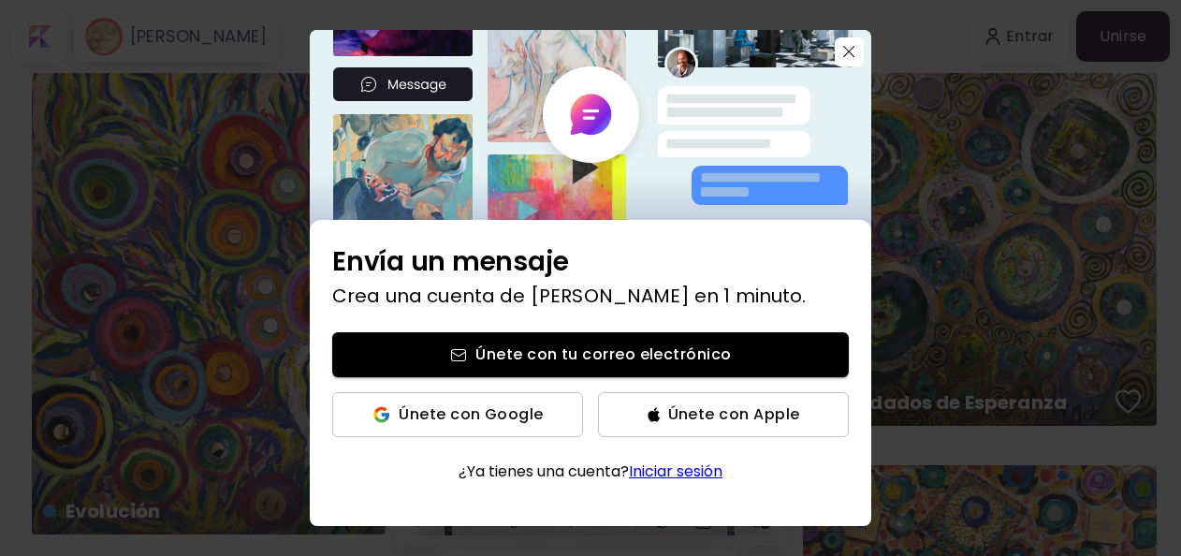  What do you see at coordinates (459, 355) in the screenshot?
I see `img: mail` at bounding box center [459, 355].